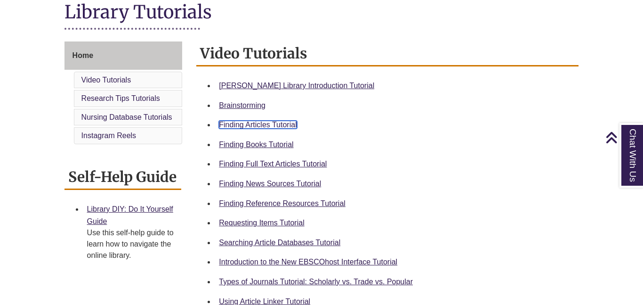 The width and height of the screenshot is (643, 305). What do you see at coordinates (123, 94) in the screenshot?
I see `div: Guide Page Menu` at bounding box center [123, 94].